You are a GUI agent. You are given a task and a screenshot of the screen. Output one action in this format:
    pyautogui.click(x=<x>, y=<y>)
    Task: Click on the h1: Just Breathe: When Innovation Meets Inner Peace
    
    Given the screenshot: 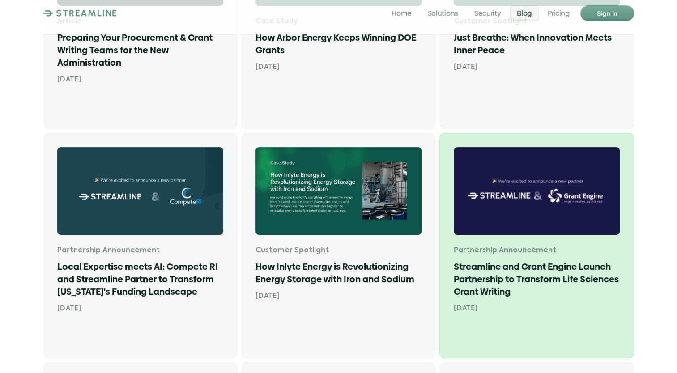 What is the action you would take?
    pyautogui.click(x=537, y=44)
    